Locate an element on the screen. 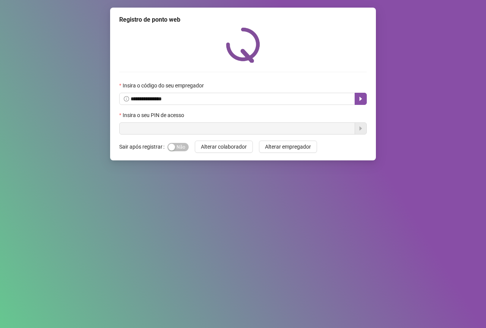 This screenshot has width=486, height=328. label: Insira o seu PIN de acesso is located at coordinates (154, 115).